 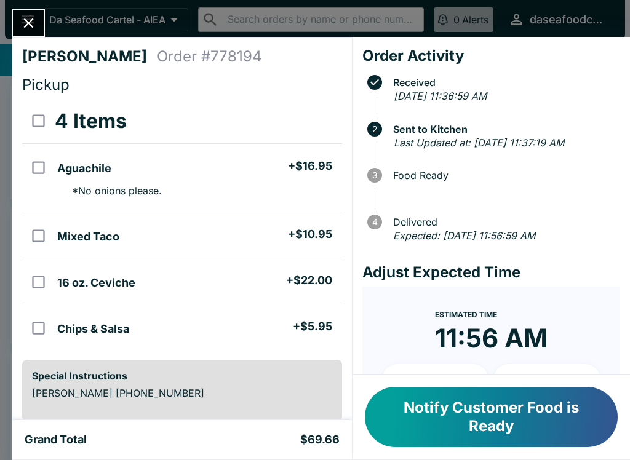 I want to click on h5: + $16.95, so click(x=310, y=166).